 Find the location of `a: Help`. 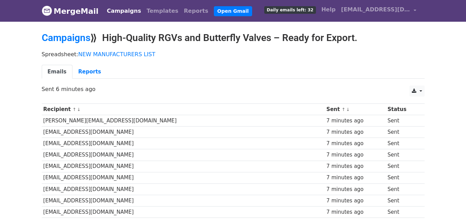

a: Help is located at coordinates (328, 10).